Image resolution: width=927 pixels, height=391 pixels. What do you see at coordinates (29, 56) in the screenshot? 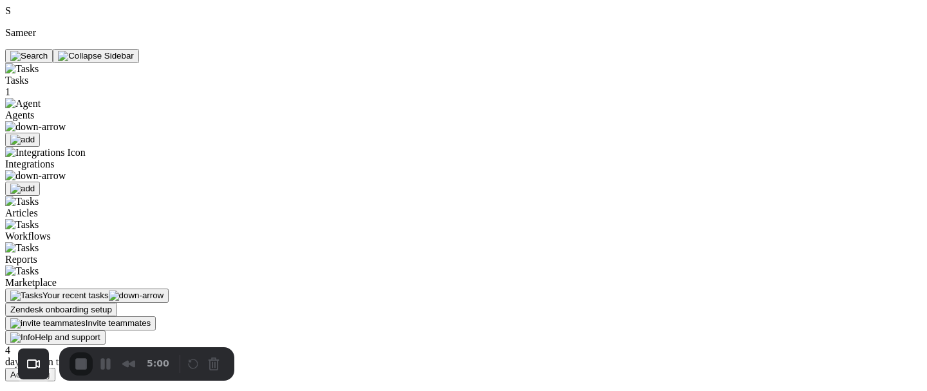
I see `img: Search` at bounding box center [29, 56].